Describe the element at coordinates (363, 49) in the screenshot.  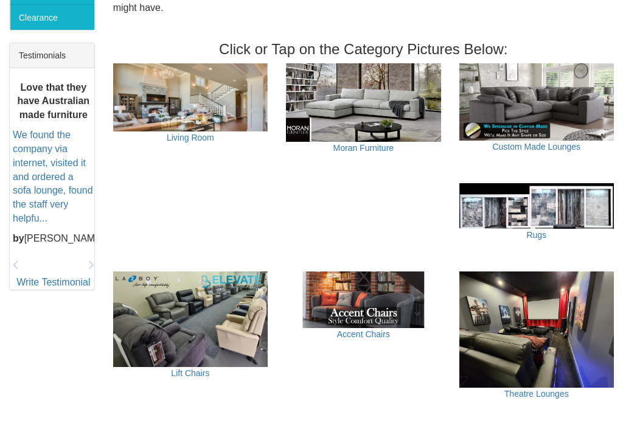
I see `h3: Click or Tap on the Category Pictures Below:` at that location.